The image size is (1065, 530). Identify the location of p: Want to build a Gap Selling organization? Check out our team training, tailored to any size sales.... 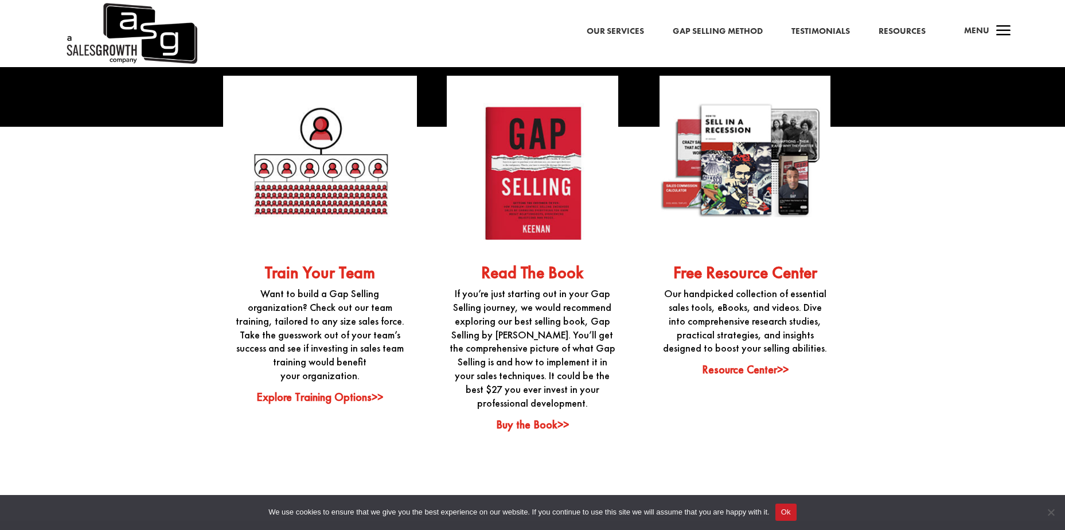
(320, 334).